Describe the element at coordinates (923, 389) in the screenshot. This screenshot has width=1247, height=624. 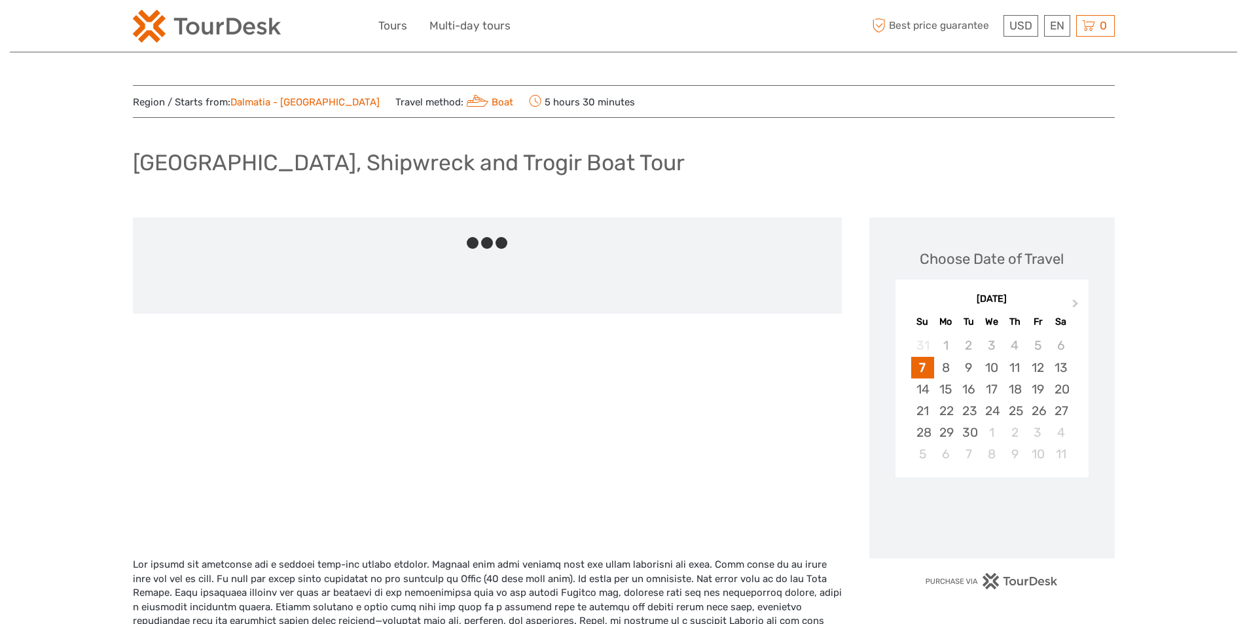
I see `div: Choose Sunday, September 14th, 2025` at that location.